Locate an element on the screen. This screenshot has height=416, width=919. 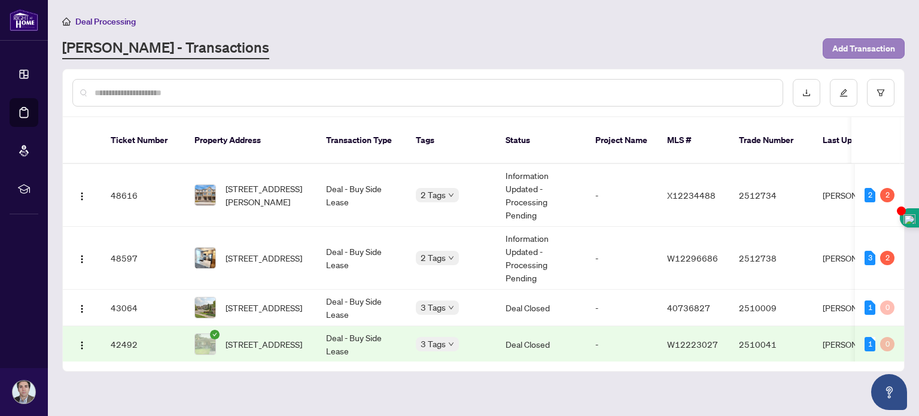
span: Deal Processing is located at coordinates (105, 22).